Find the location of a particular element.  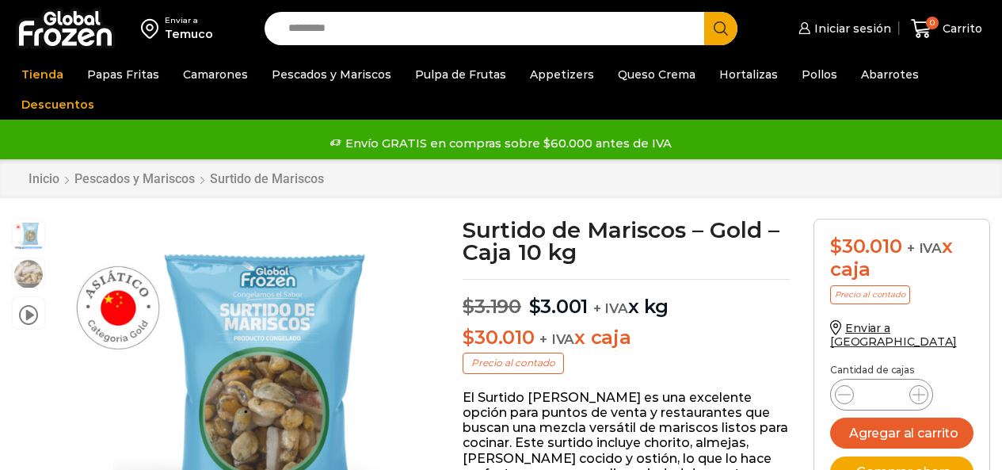

p: Cantidad de cajas is located at coordinates (902, 370).